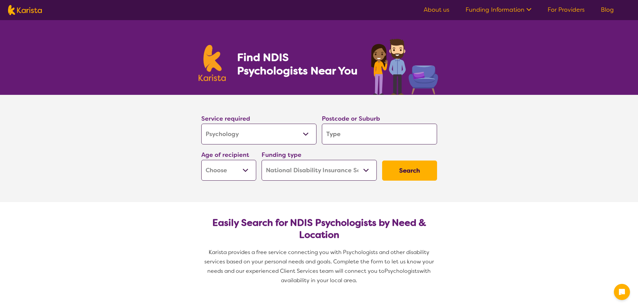 Image resolution: width=638 pixels, height=308 pixels. What do you see at coordinates (320, 261) in the screenshot?
I see `span: Karista provides a free service connecting you with Psychologists and other disability services b...` at bounding box center [320, 261].